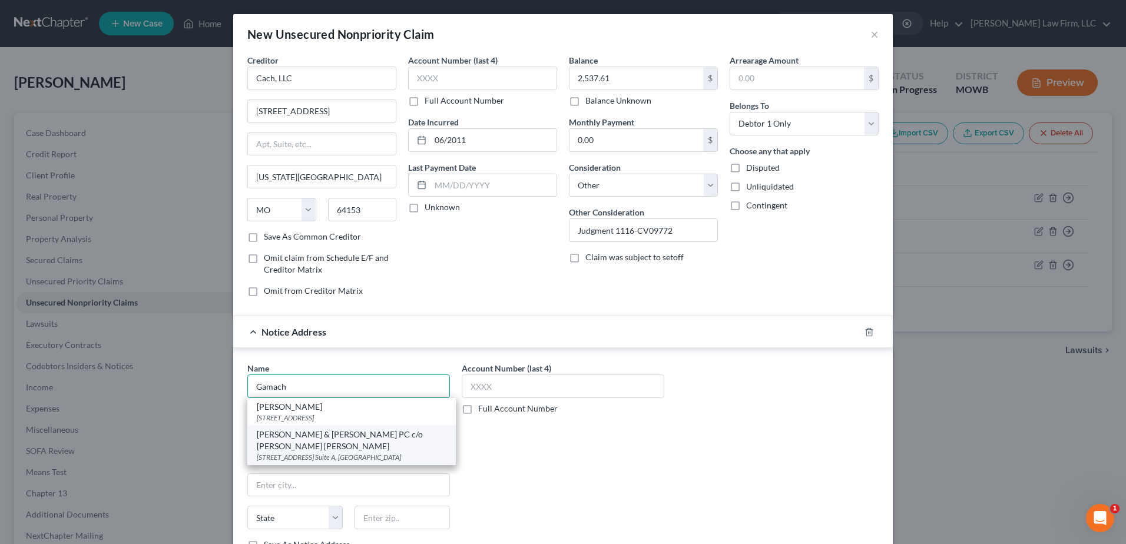  Describe the element at coordinates (263, 60) in the screenshot. I see `span: Creditor` at that location.